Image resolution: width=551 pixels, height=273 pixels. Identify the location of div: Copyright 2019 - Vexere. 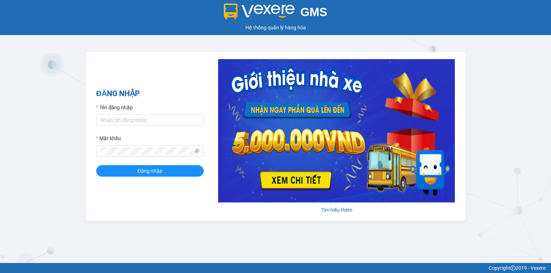
(276, 268).